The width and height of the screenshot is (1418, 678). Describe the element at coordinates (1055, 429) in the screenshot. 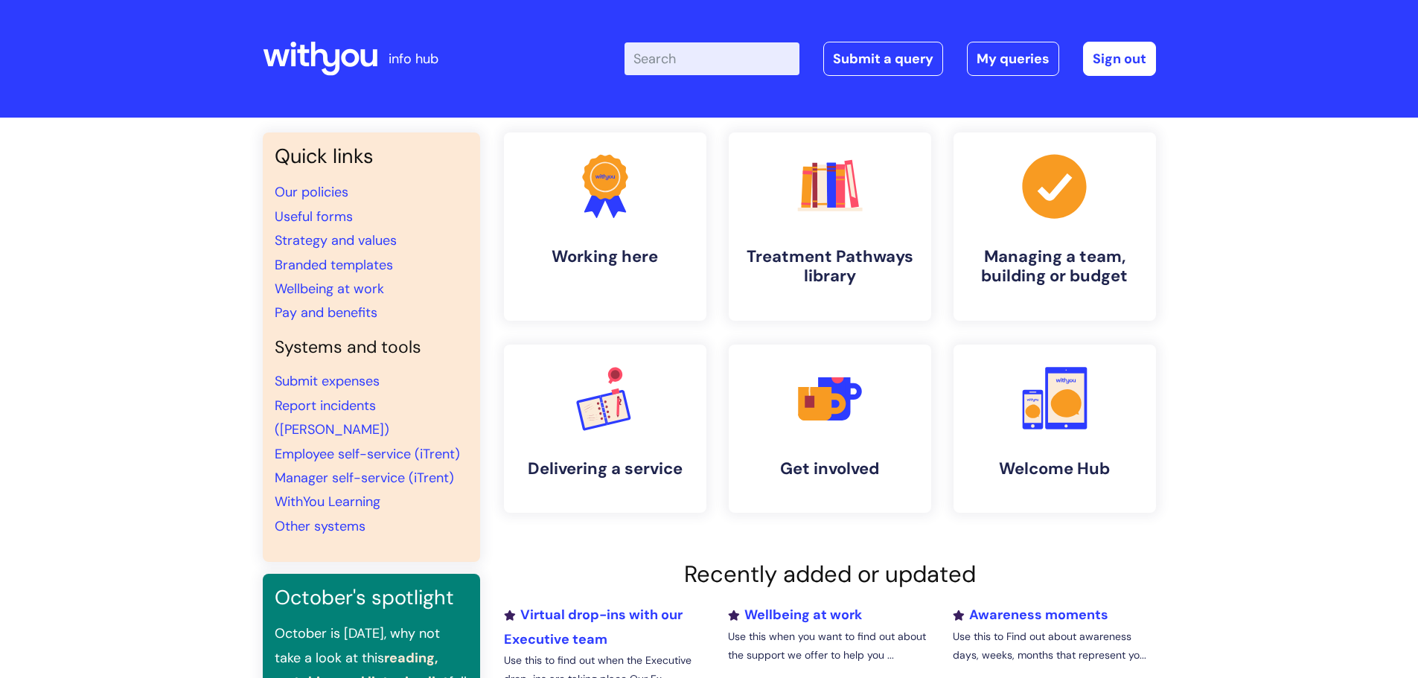

I see `a: Welcome Hub` at that location.